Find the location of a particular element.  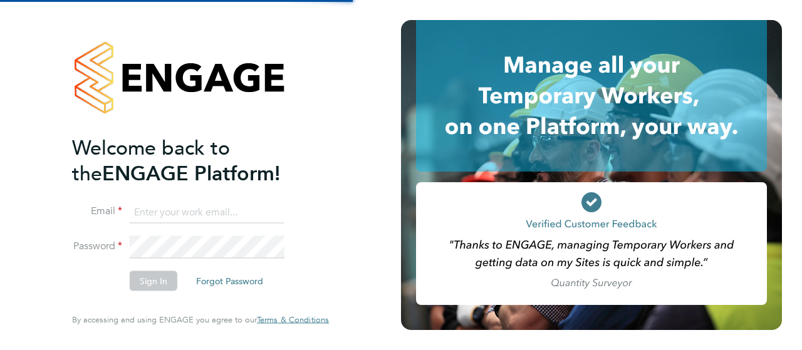

a: Terms & Conditions is located at coordinates (293, 320).